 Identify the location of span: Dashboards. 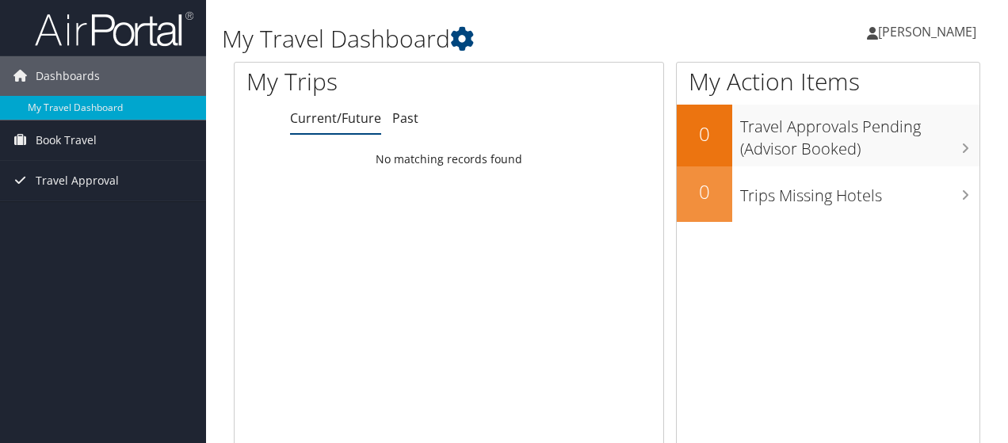
(67, 76).